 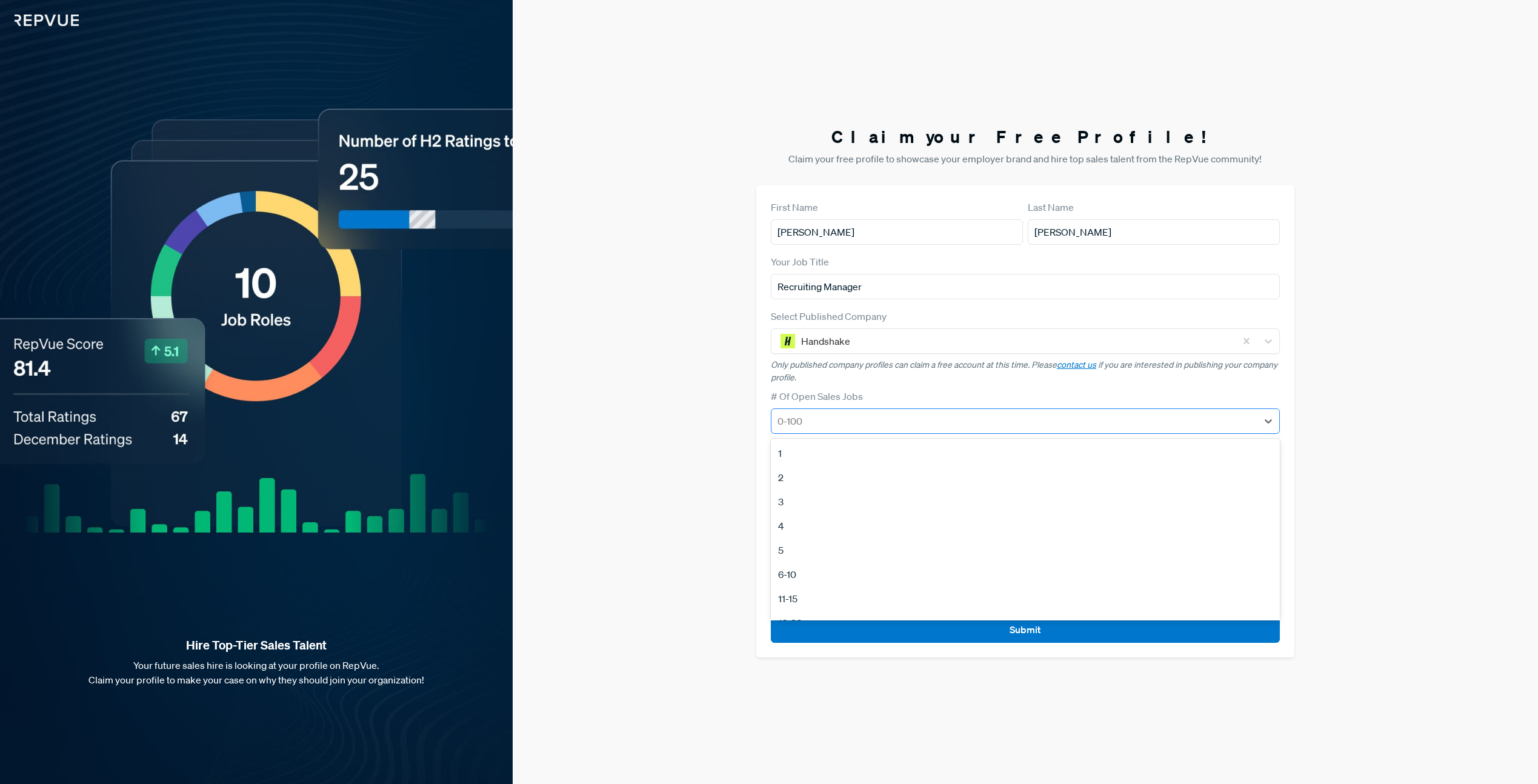 What do you see at coordinates (1026, 477) in the screenshot?
I see `div: 2` at bounding box center [1026, 477].